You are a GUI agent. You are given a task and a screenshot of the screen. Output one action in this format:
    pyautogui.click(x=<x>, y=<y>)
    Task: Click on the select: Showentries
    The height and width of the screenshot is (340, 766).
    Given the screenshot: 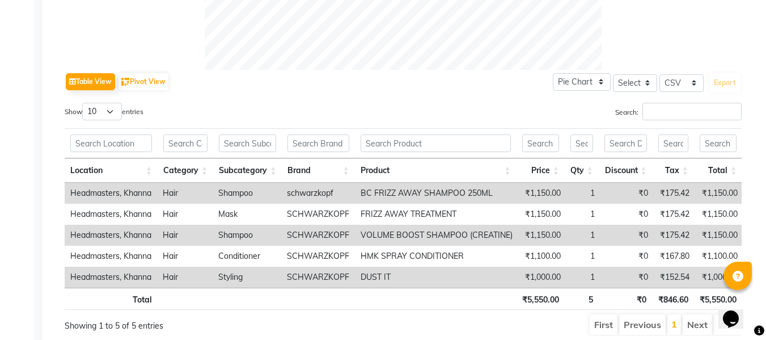 What is the action you would take?
    pyautogui.click(x=102, y=111)
    